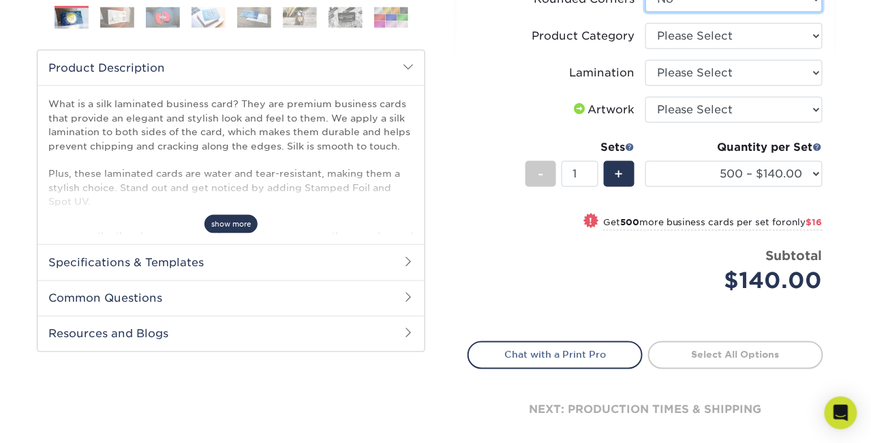 Image resolution: width=871 pixels, height=443 pixels. What do you see at coordinates (555, 355) in the screenshot?
I see `a: Chat with a Print Pro` at bounding box center [555, 355].